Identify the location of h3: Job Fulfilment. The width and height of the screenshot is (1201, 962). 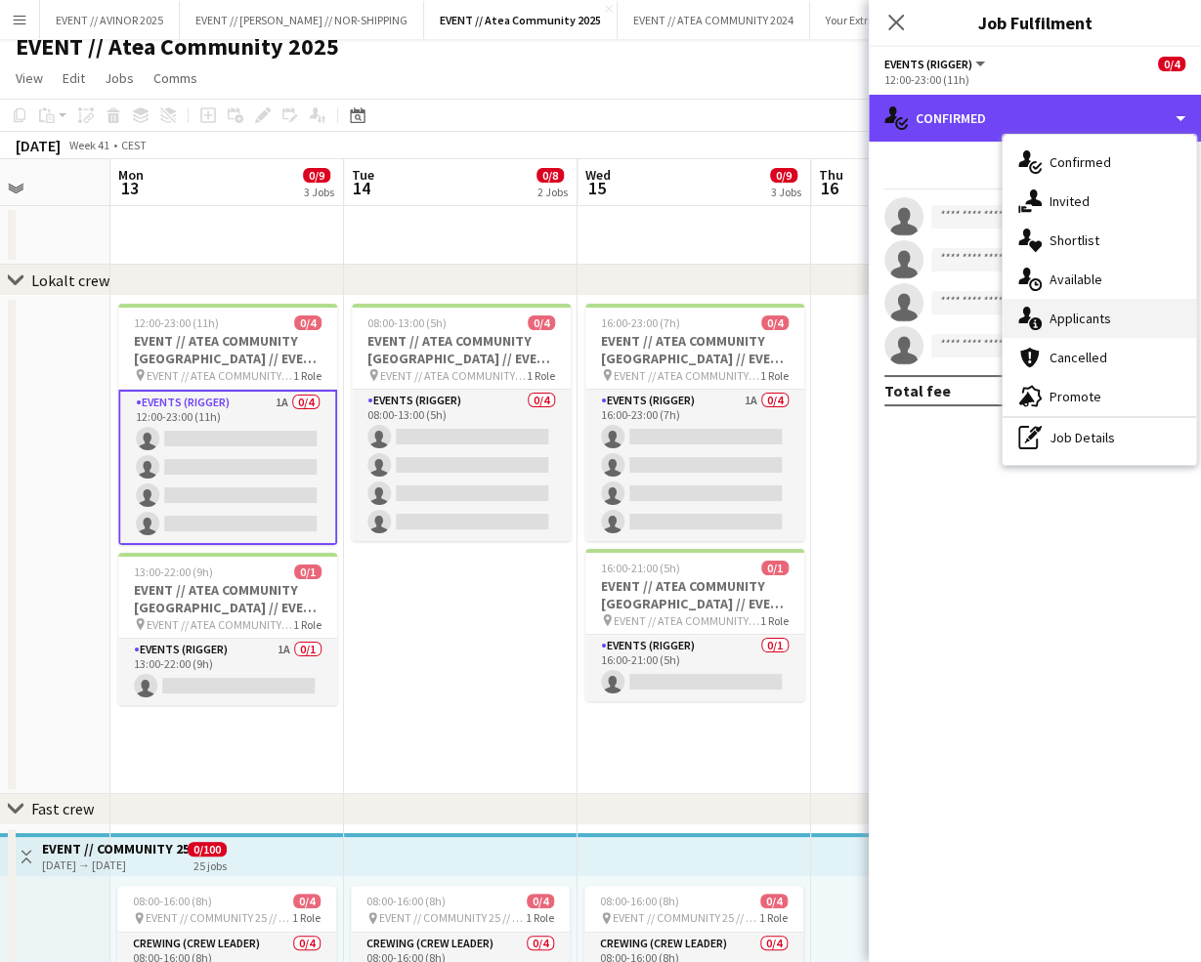
(1035, 22).